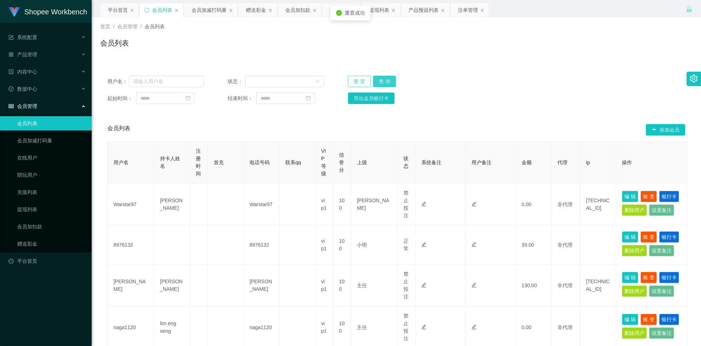 Image resolution: width=701 pixels, height=346 pixels. I want to click on div: 注单管理, so click(468, 10).